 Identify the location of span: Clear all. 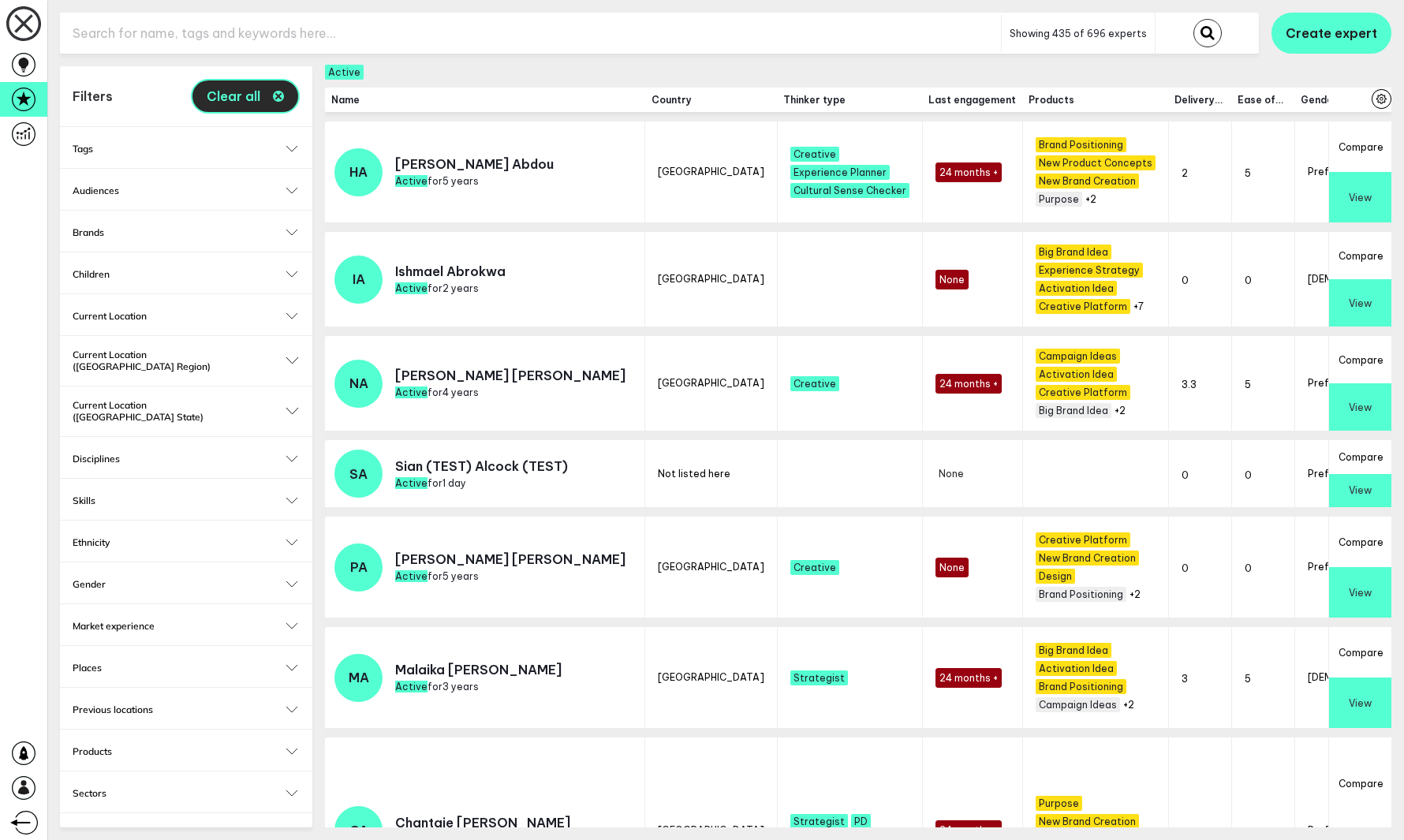
(233, 96).